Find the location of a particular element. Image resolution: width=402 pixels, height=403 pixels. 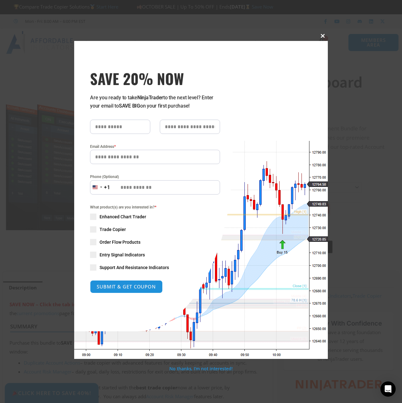

label: Entry Signal Indicators is located at coordinates (155, 255).